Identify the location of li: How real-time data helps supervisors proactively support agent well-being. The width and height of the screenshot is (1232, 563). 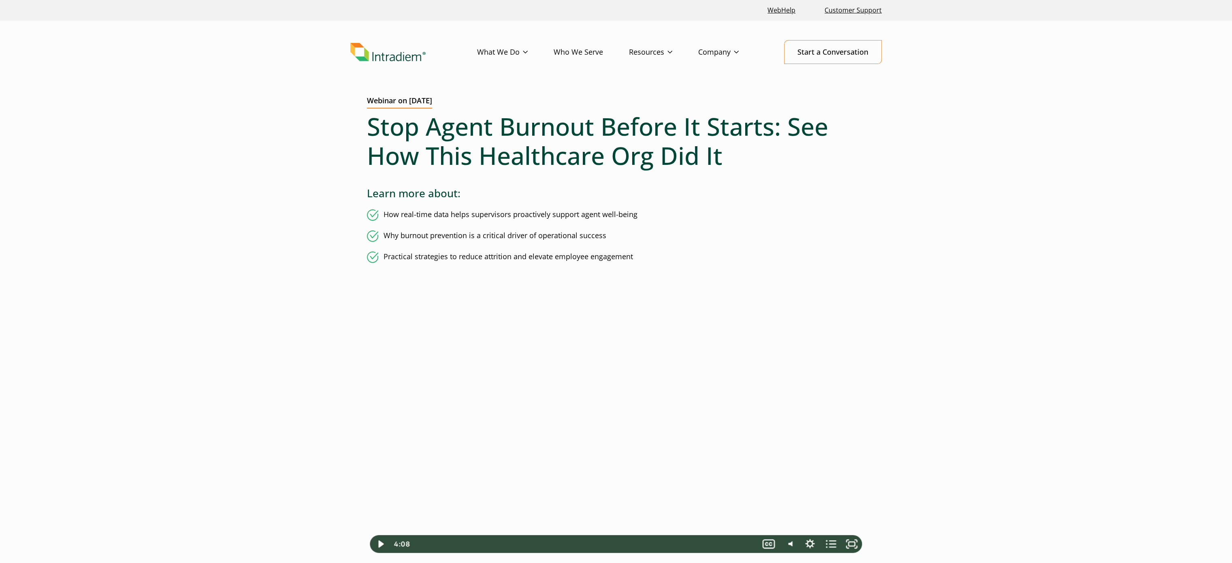
(616, 215).